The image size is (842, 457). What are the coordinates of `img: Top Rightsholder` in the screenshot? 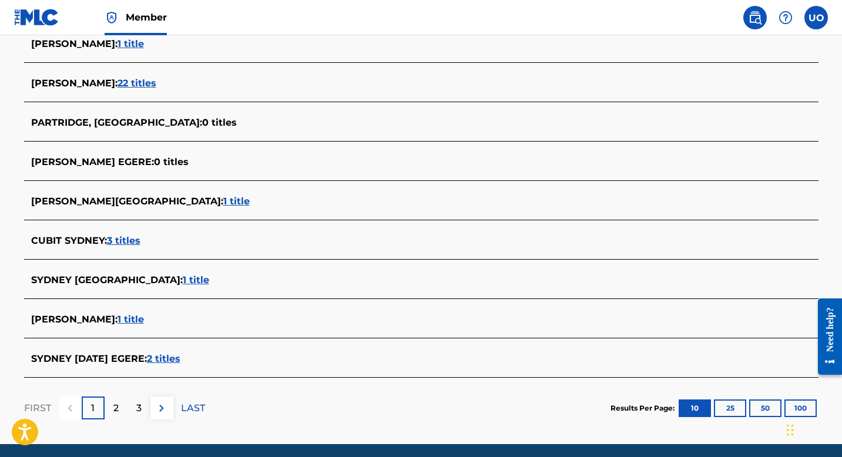 It's located at (112, 18).